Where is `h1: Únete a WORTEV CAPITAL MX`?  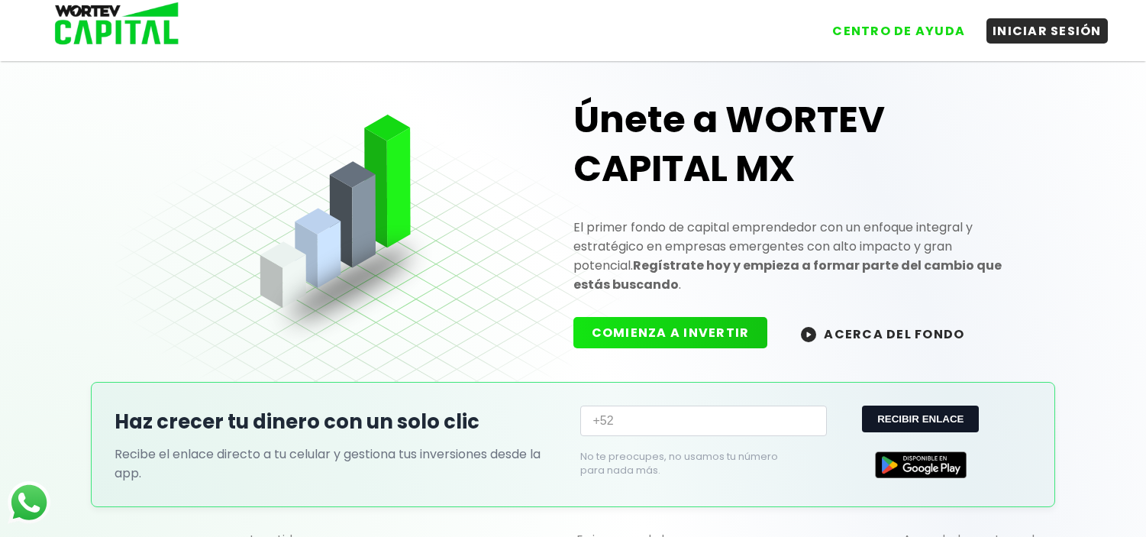 h1: Únete a WORTEV CAPITAL MX is located at coordinates (803, 144).